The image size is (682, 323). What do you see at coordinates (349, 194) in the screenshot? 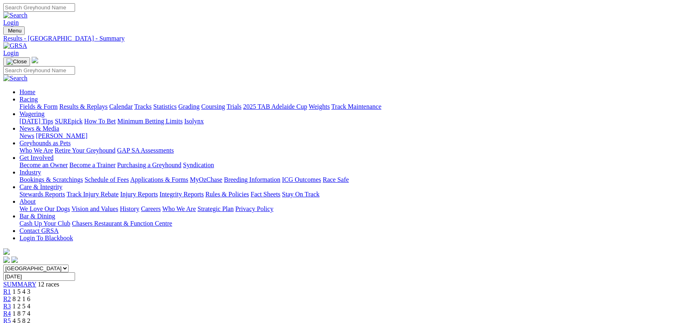
I see `div: Care & Integrity` at bounding box center [349, 194].